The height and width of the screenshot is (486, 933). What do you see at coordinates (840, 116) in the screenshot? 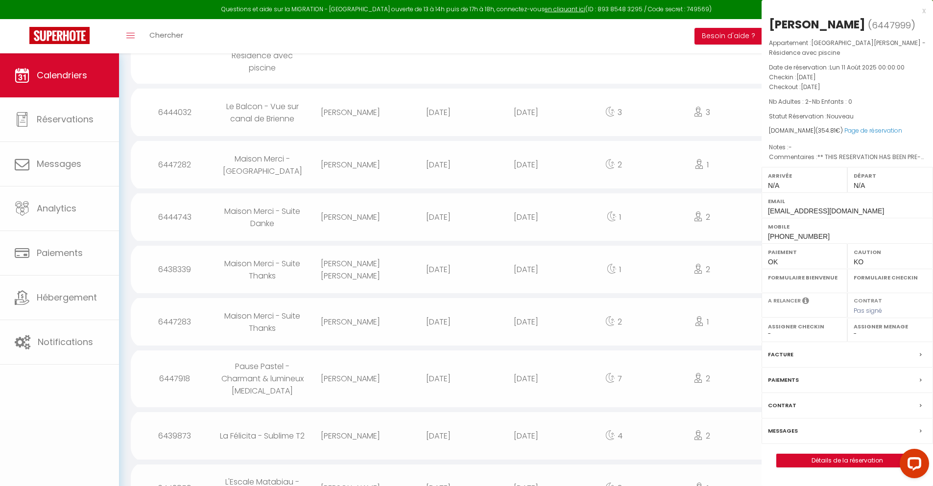
I see `span: Nouveau` at bounding box center [840, 116].